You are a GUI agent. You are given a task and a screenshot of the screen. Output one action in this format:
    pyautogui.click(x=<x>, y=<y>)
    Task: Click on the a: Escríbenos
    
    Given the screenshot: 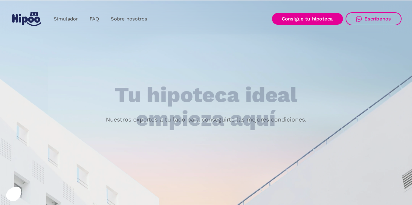 What is the action you would take?
    pyautogui.click(x=373, y=19)
    